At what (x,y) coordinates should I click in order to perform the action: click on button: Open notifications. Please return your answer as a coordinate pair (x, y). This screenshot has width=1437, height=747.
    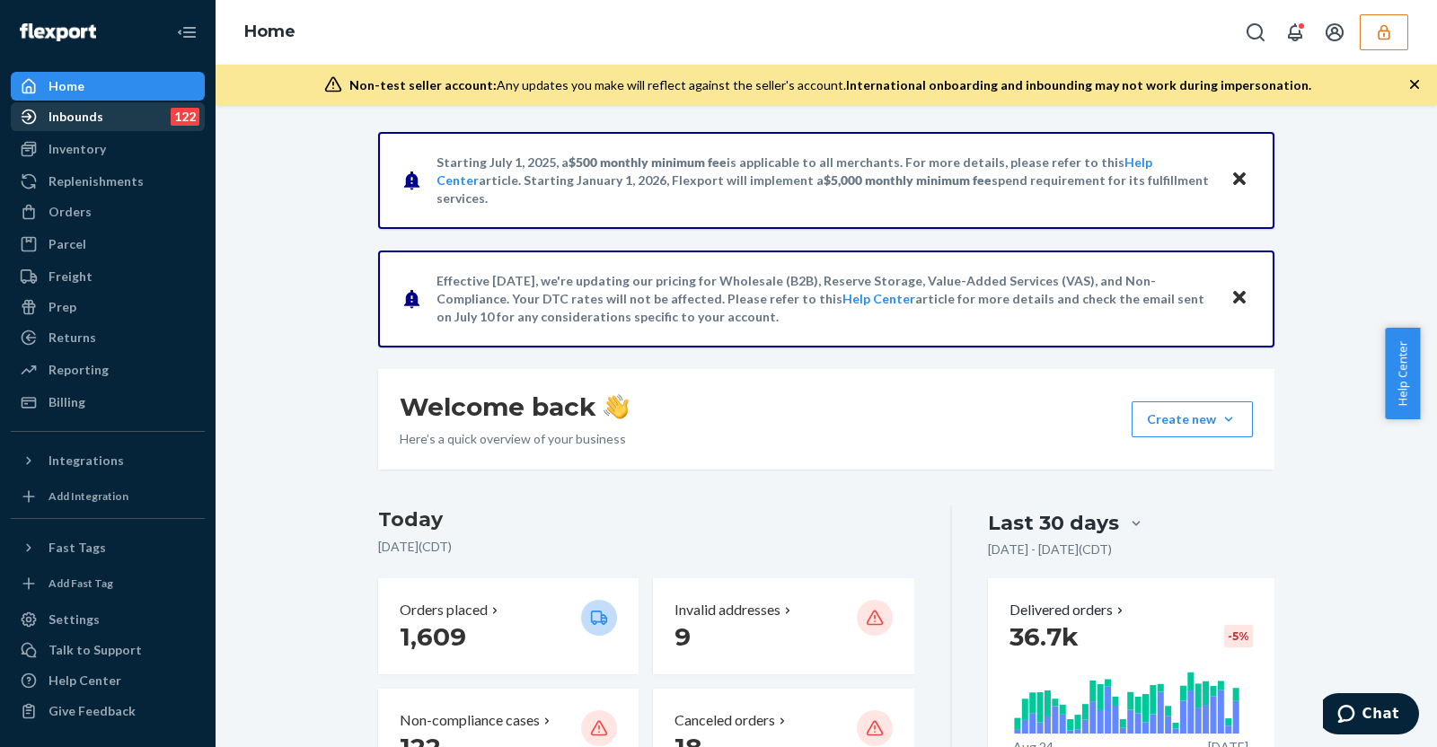
    Looking at the image, I should click on (1295, 32).